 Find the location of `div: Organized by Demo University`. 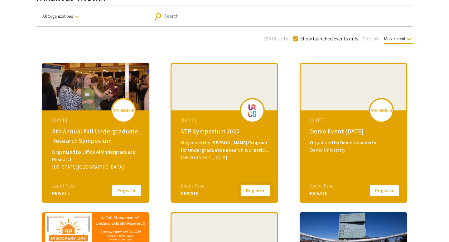

div: Organized by Demo University is located at coordinates (354, 143).